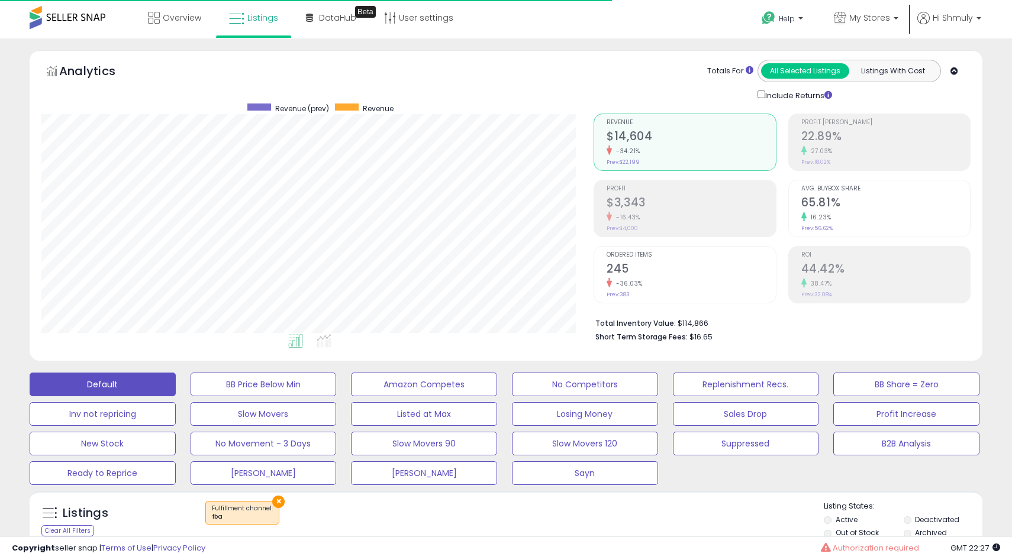  What do you see at coordinates (885, 137) in the screenshot?
I see `h2: 22.89%` at bounding box center [885, 137].